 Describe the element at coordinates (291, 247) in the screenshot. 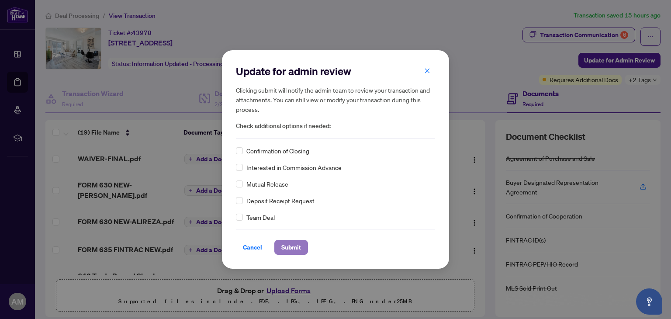

I see `span: Submit` at that location.